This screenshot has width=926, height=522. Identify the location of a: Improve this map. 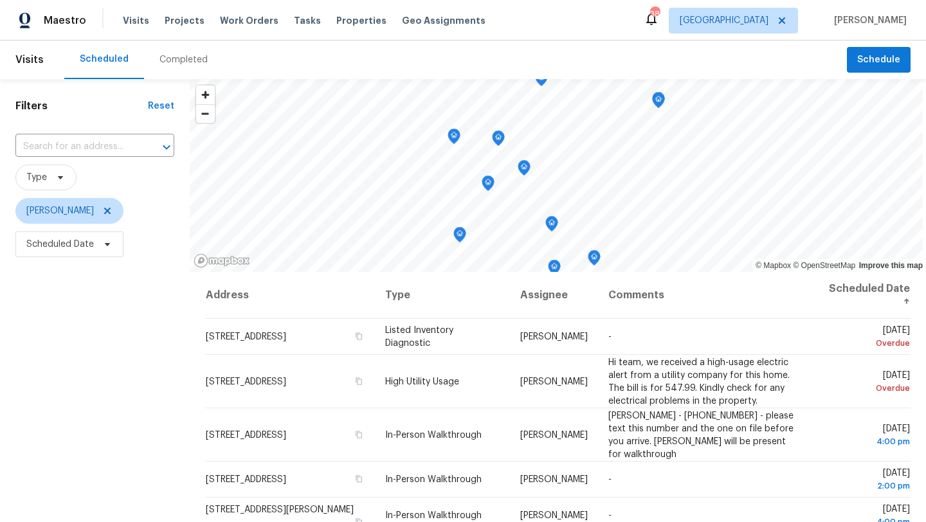
(891, 266).